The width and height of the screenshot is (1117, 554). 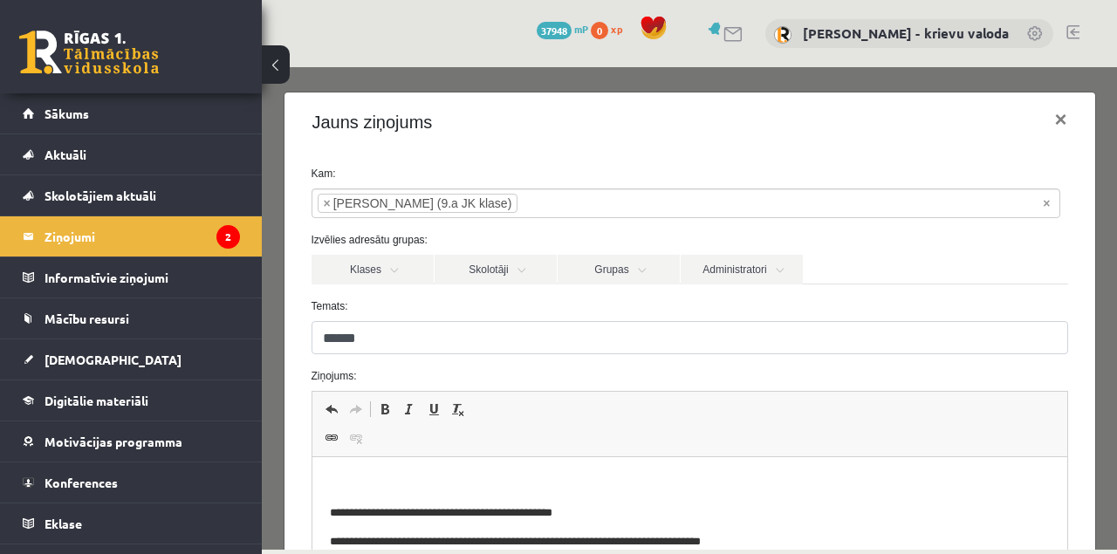 I want to click on a: Mācību resursi, so click(x=131, y=318).